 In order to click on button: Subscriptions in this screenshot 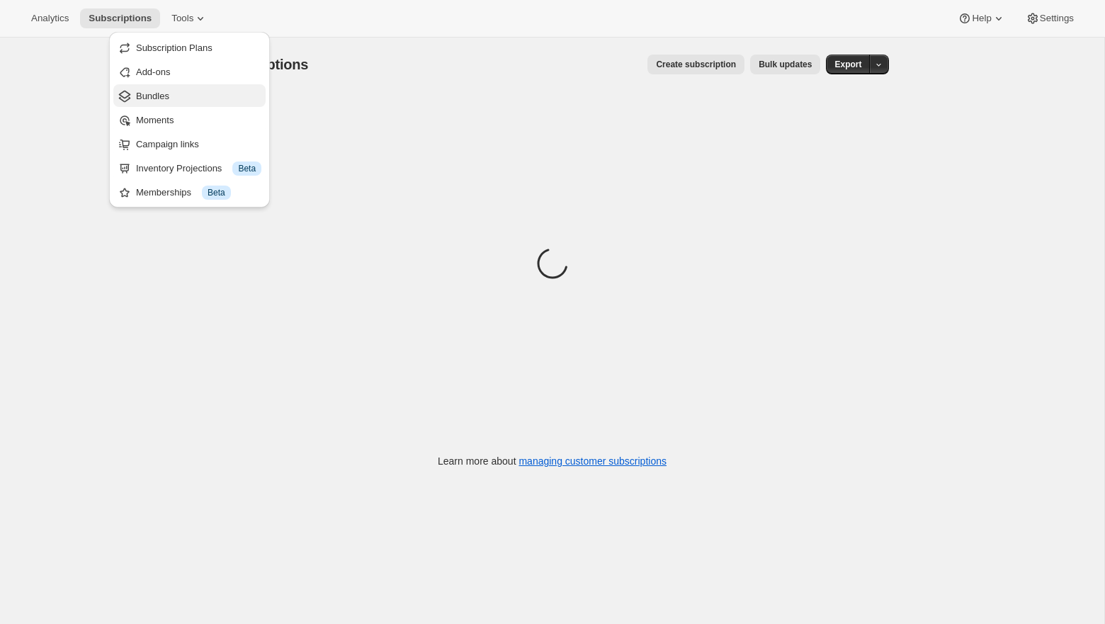, I will do `click(120, 18)`.